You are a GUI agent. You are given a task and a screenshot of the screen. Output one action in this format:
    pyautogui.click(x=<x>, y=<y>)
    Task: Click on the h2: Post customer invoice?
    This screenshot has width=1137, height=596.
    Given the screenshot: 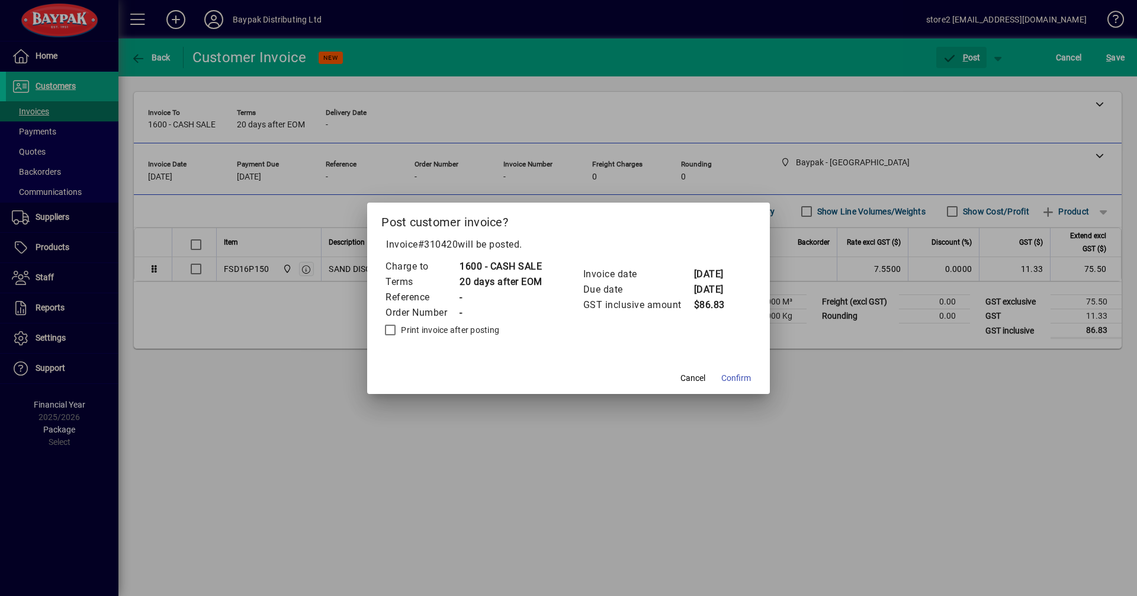 What is the action you would take?
    pyautogui.click(x=569, y=220)
    